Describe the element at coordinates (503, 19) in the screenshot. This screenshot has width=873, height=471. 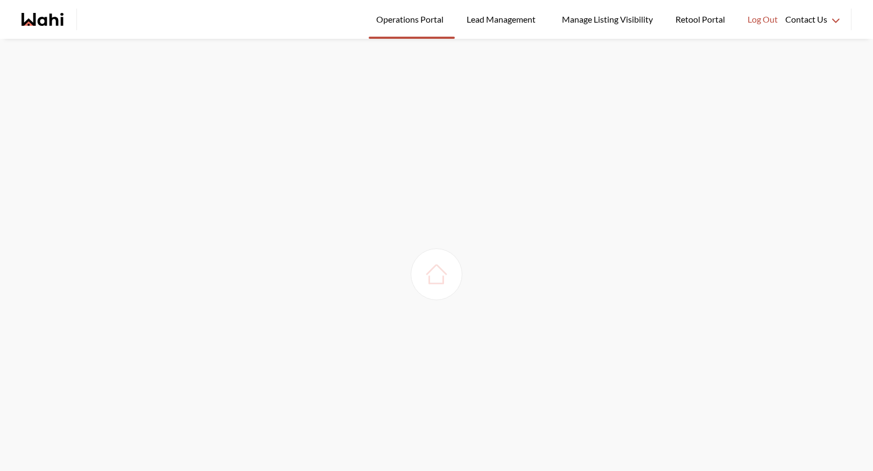
I see `span: Lead Management` at that location.